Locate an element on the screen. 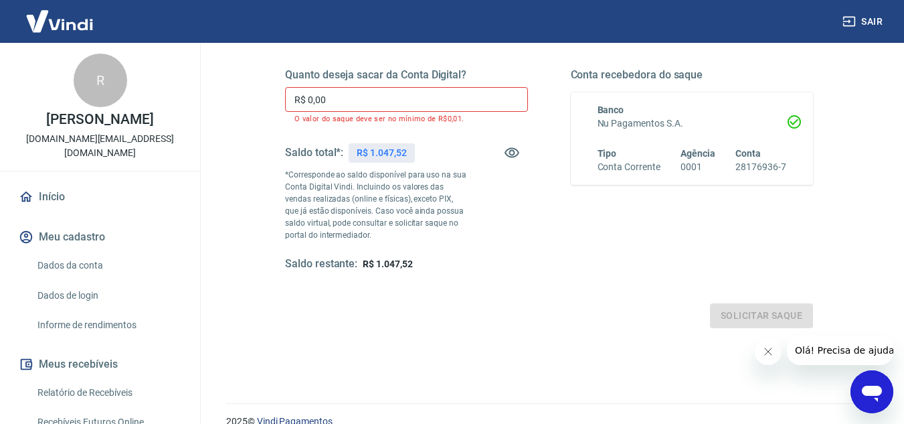 The image size is (904, 424). h5: Quanto deseja sacar da Conta Digital? is located at coordinates (406, 75).